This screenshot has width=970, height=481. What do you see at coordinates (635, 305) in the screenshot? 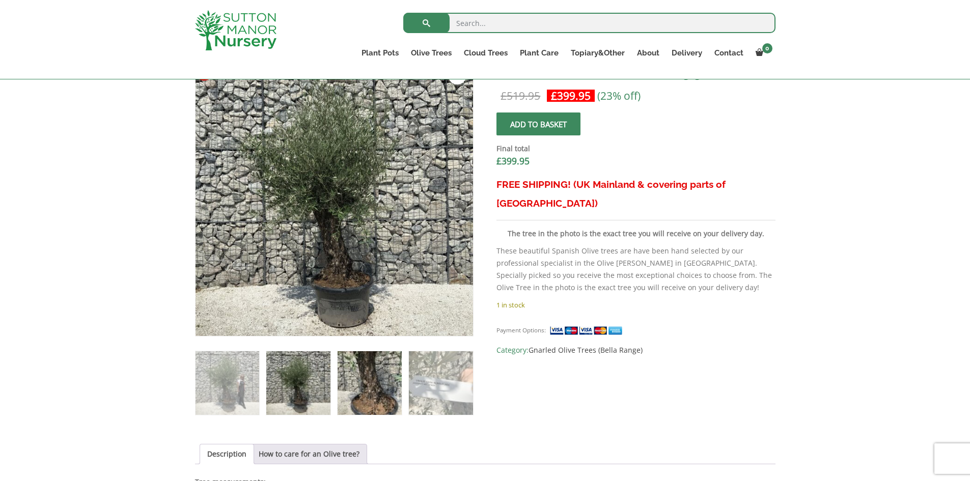
I see `p: 1 in stock` at bounding box center [635, 305].